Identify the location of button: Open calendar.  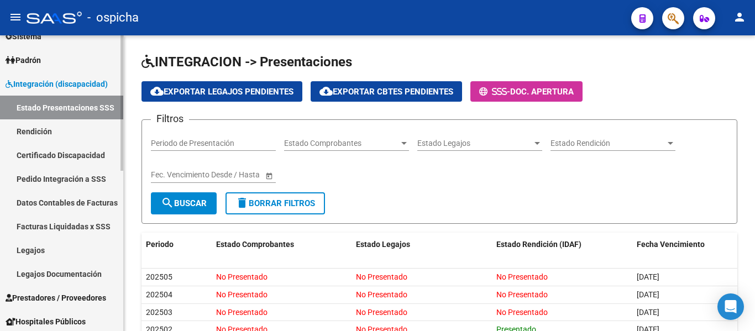
(268, 175).